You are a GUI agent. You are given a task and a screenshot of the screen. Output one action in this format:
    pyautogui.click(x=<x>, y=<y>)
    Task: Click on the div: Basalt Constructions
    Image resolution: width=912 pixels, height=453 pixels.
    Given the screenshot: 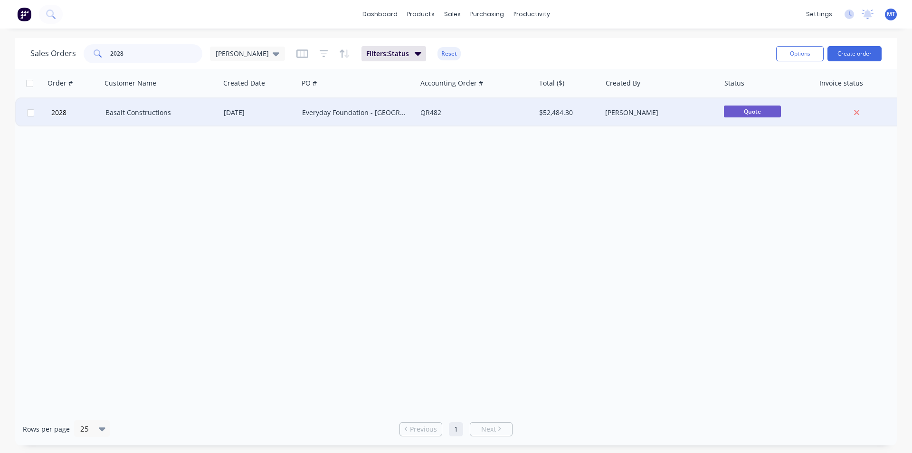 What is the action you would take?
    pyautogui.click(x=158, y=113)
    